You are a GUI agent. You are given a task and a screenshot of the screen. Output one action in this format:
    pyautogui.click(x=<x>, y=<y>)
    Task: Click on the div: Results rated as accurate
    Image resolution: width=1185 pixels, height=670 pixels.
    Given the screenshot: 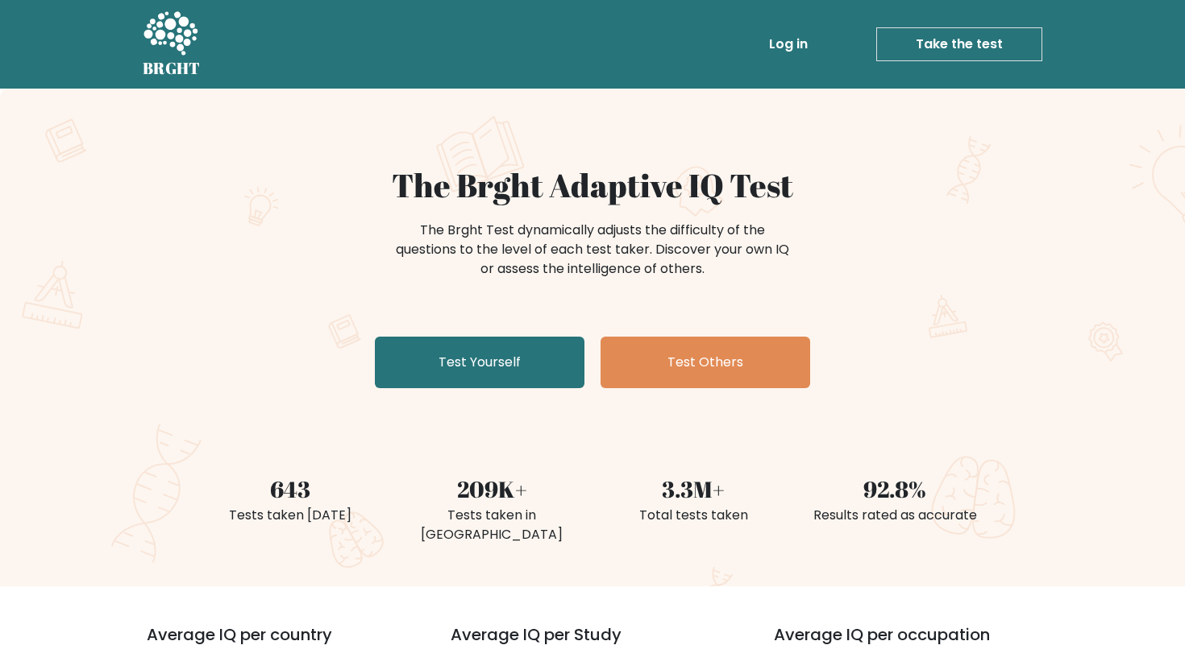 What is the action you would take?
    pyautogui.click(x=894, y=516)
    